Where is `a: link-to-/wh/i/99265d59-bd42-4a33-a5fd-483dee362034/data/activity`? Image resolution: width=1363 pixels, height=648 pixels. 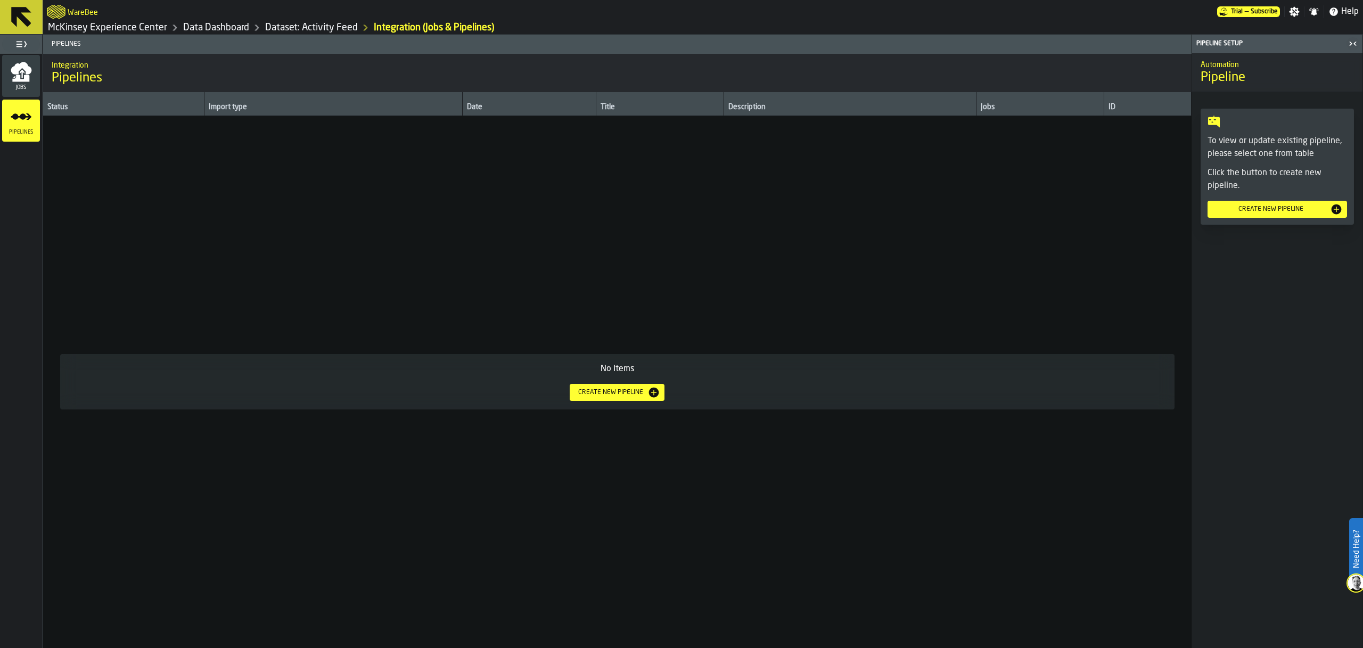 a: link-to-/wh/i/99265d59-bd42-4a33-a5fd-483dee362034/data/activity is located at coordinates (312, 28).